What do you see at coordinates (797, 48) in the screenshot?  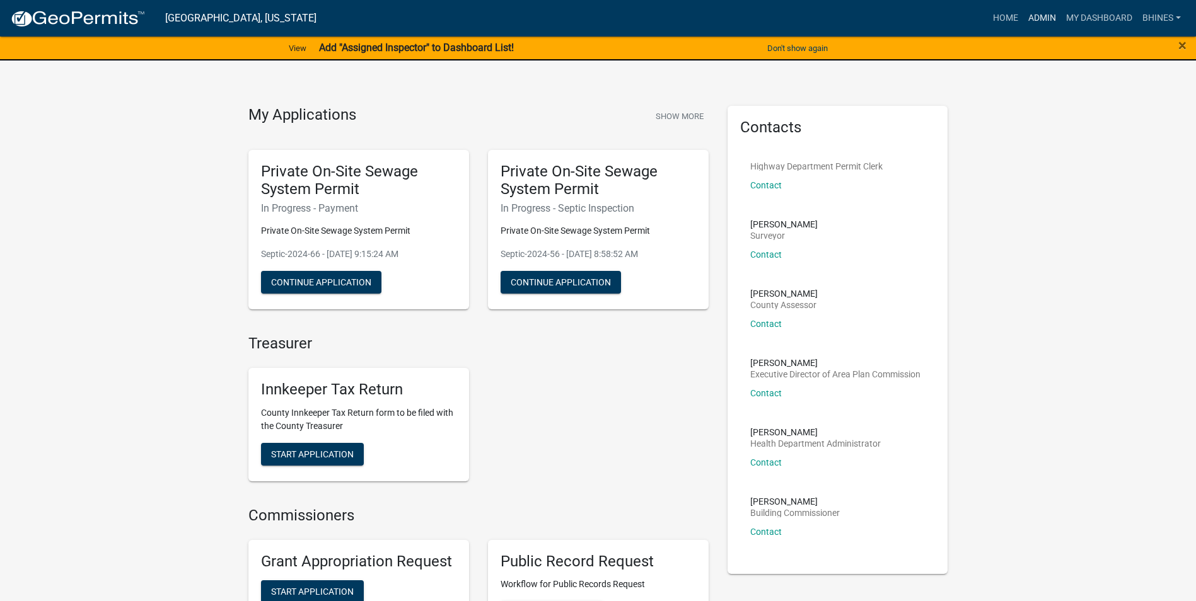 I see `button: Don't show again` at bounding box center [797, 48].